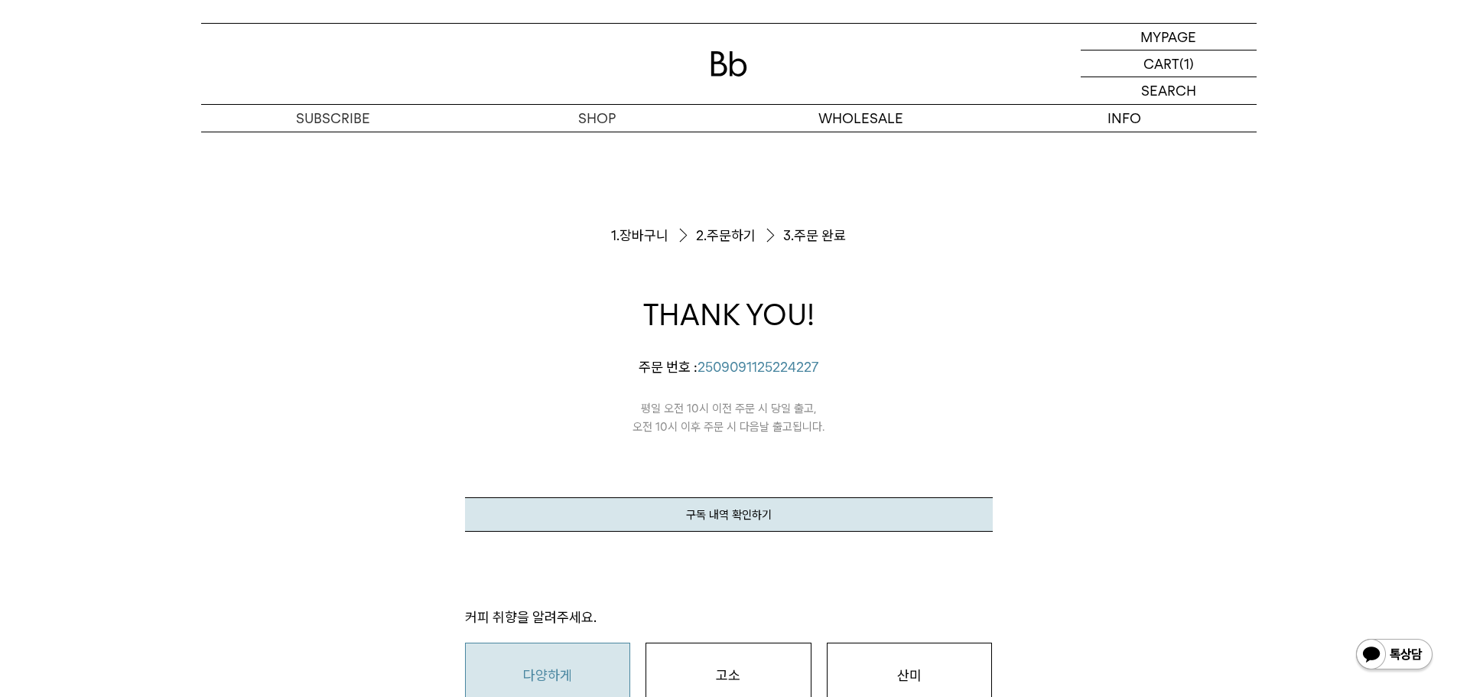 The image size is (1457, 697). What do you see at coordinates (701, 235) in the screenshot?
I see `span: 2.` at bounding box center [701, 235].